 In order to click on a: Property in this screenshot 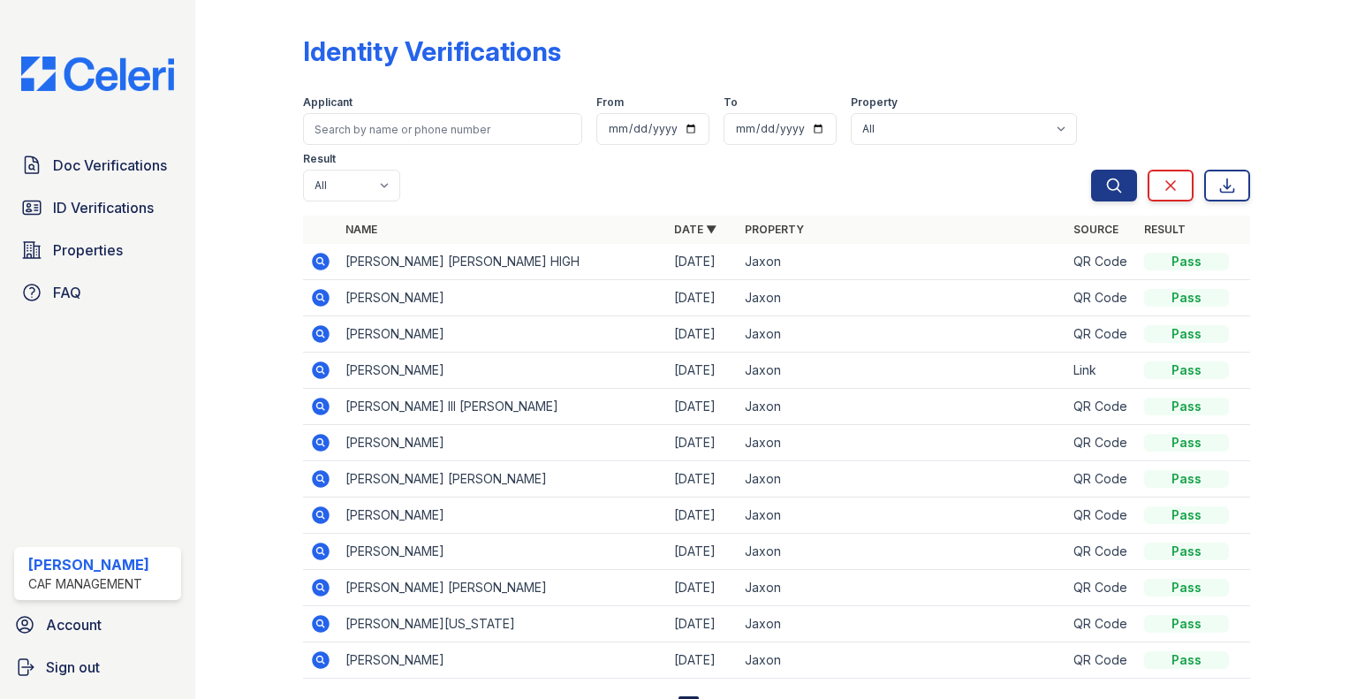, I will do `click(774, 229)`.